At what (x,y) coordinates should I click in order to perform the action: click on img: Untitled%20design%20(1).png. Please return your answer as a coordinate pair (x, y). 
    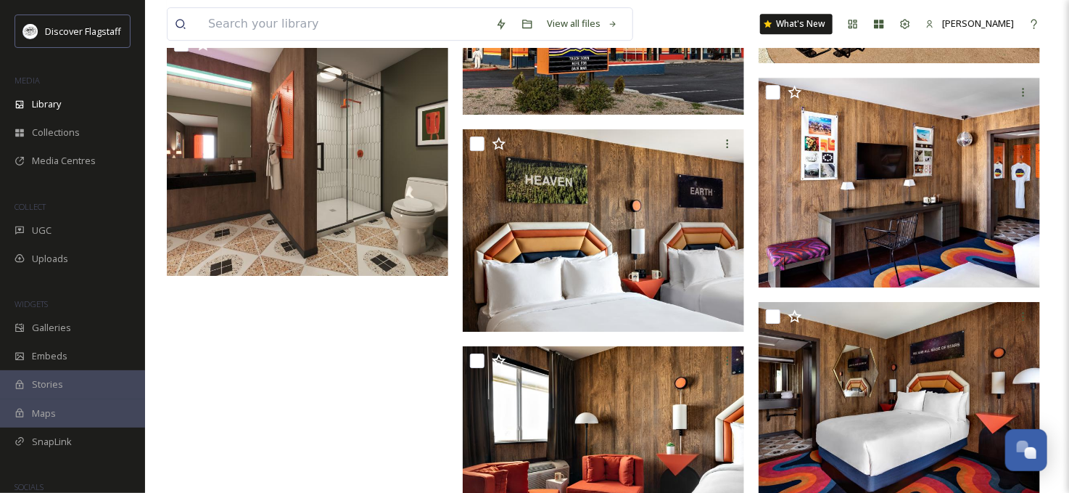
    Looking at the image, I should click on (30, 31).